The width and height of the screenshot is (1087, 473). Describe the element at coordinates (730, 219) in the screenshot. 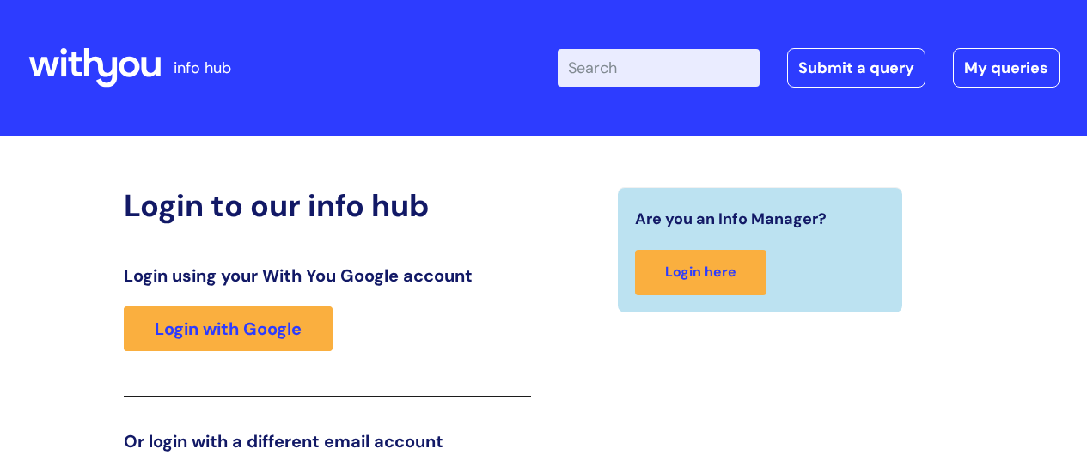

I see `span: Are you an Info Manager?` at that location.